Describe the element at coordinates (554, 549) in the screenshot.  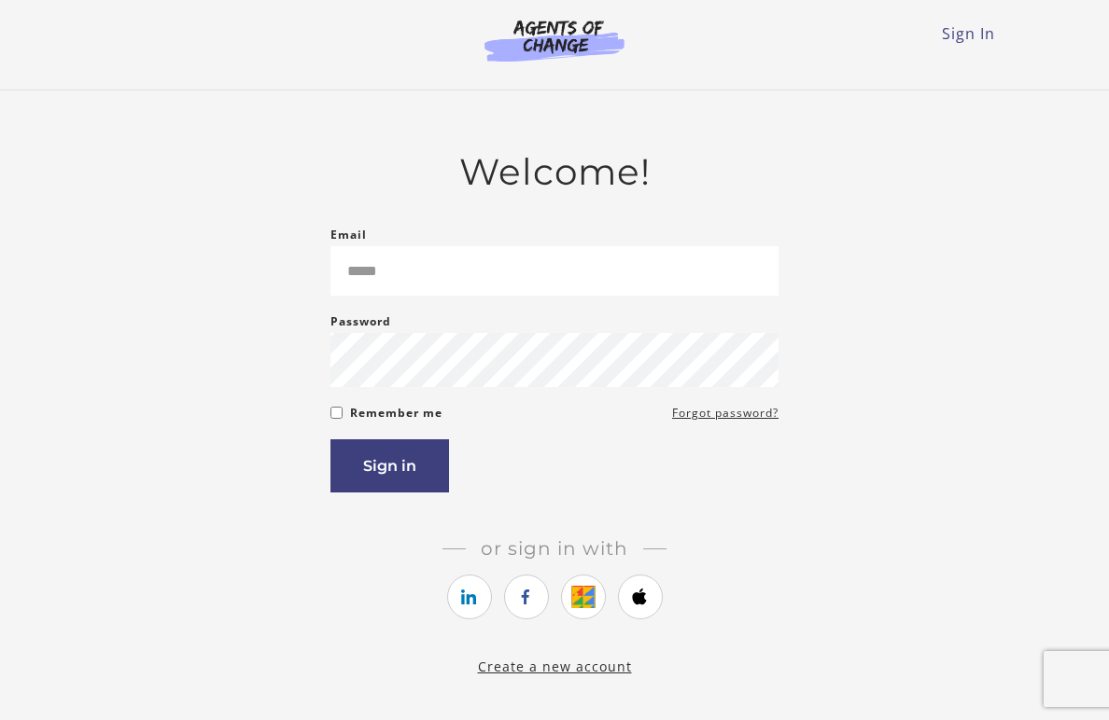
I see `span: Or sign in with` at that location.